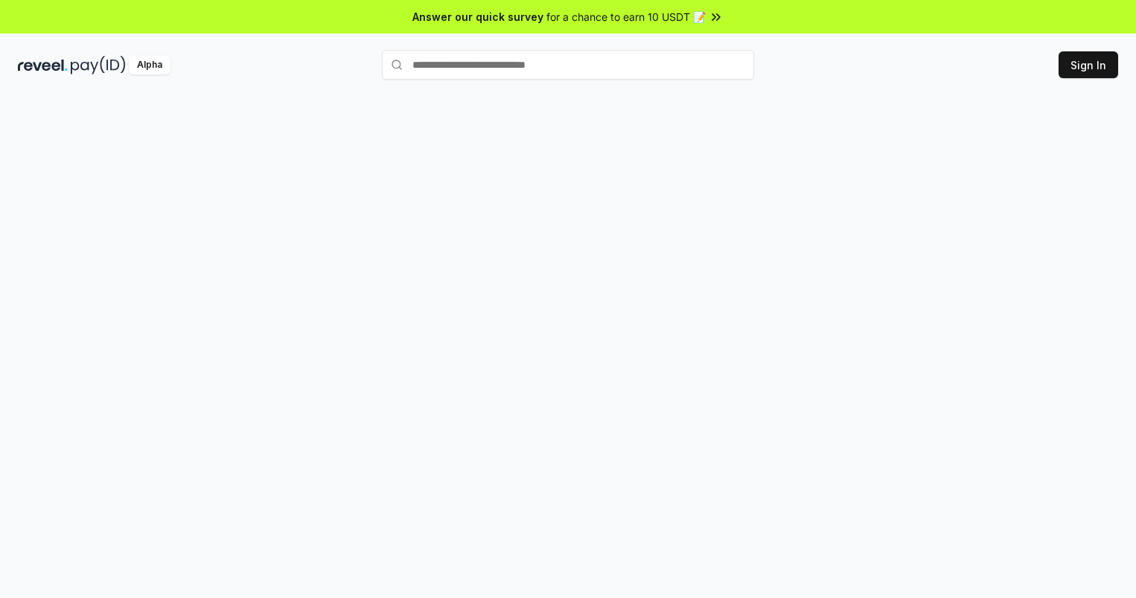 The width and height of the screenshot is (1136, 598). Describe the element at coordinates (150, 65) in the screenshot. I see `div: Alpha` at that location.